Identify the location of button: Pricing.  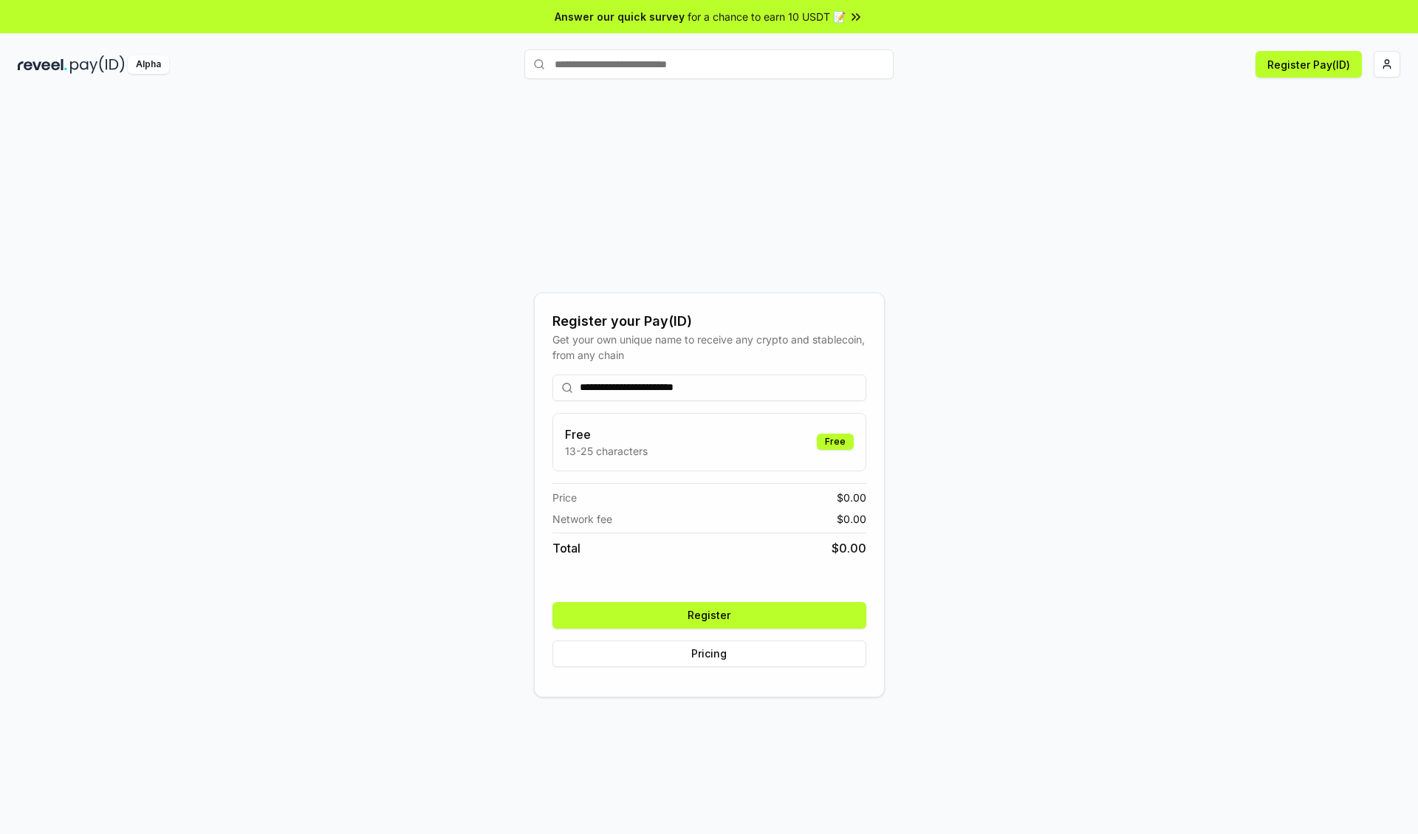
(709, 654).